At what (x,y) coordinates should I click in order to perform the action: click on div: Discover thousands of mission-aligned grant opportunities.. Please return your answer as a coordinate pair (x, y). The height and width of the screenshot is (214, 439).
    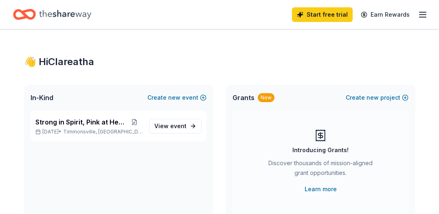
    Looking at the image, I should click on (320, 170).